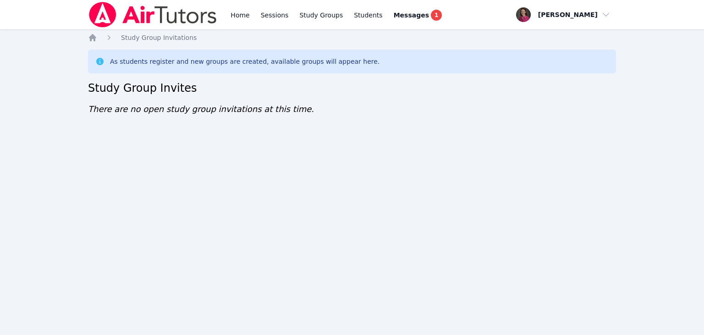 The height and width of the screenshot is (335, 704). I want to click on span: Study Group Invitations, so click(159, 38).